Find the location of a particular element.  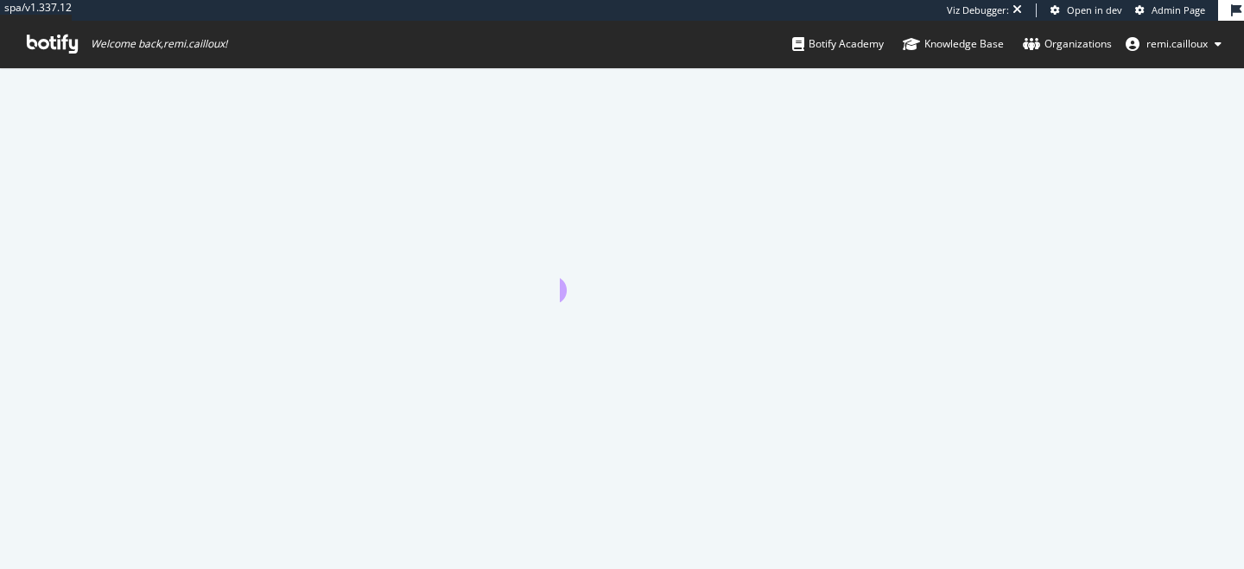

a: Open in dev is located at coordinates (1086, 10).